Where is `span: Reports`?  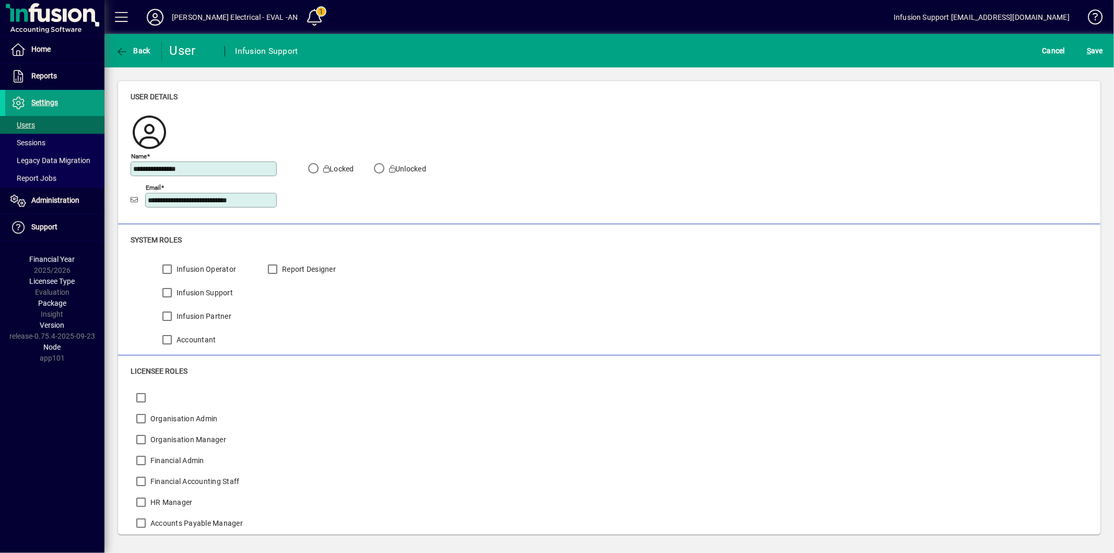 span: Reports is located at coordinates (44, 76).